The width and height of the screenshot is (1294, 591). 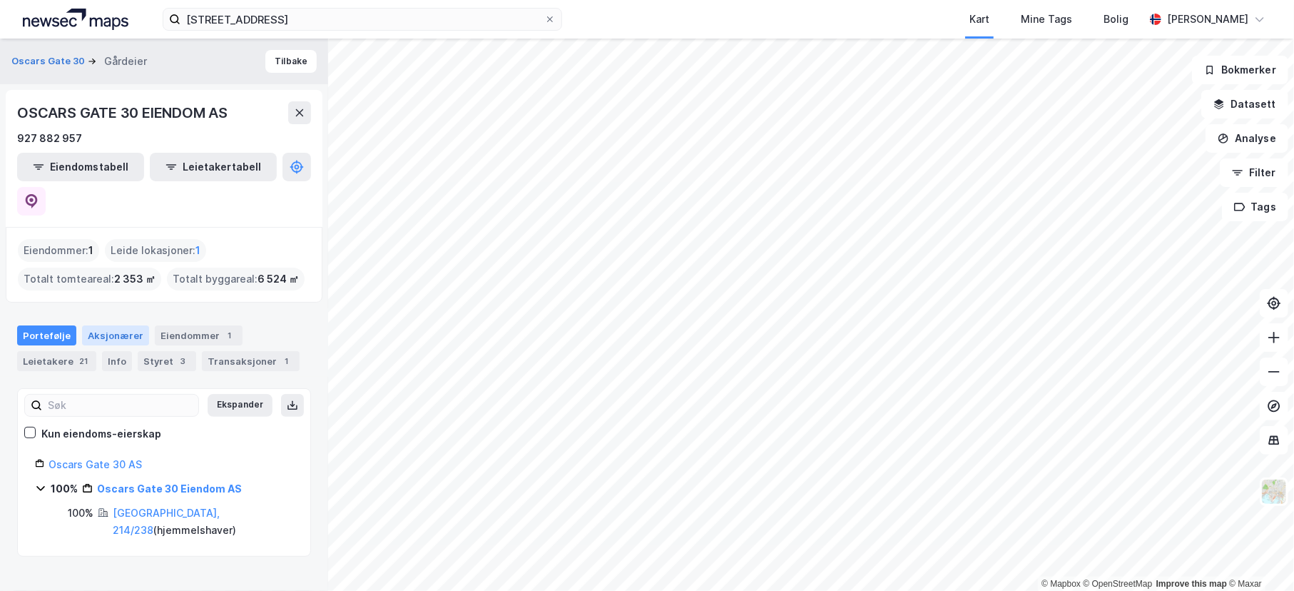 I want to click on div: Eiendommer :, so click(x=59, y=250).